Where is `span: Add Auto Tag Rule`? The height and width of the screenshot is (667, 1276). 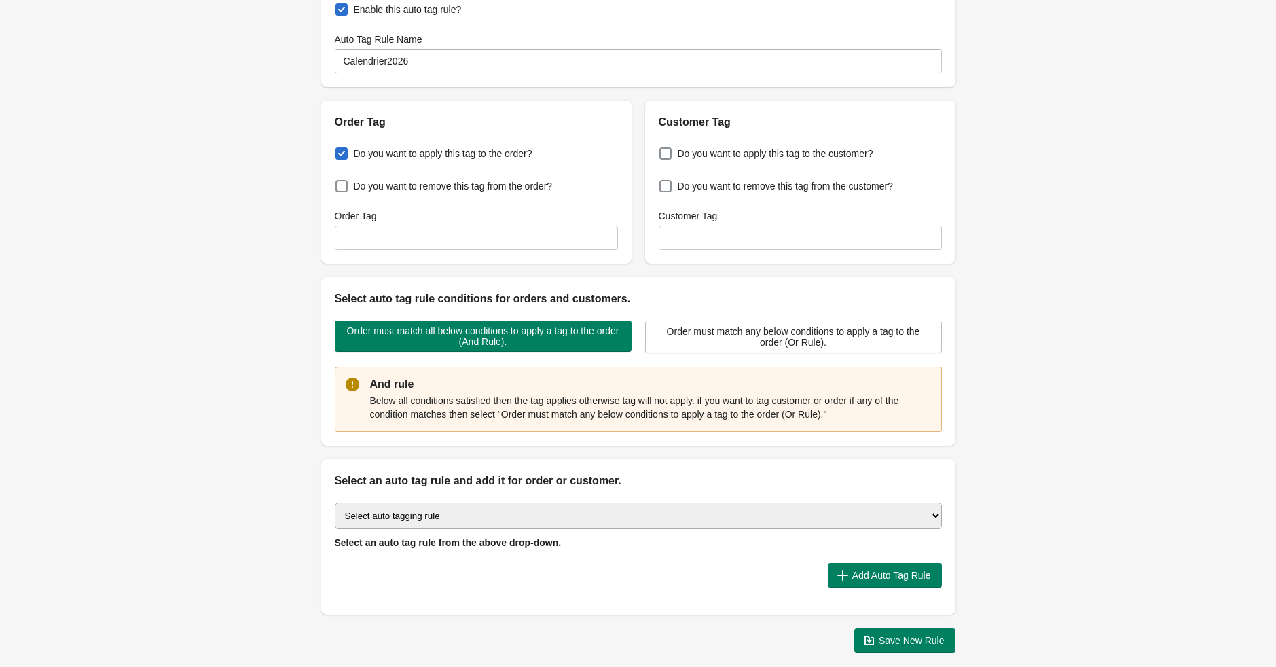
span: Add Auto Tag Rule is located at coordinates (892, 575).